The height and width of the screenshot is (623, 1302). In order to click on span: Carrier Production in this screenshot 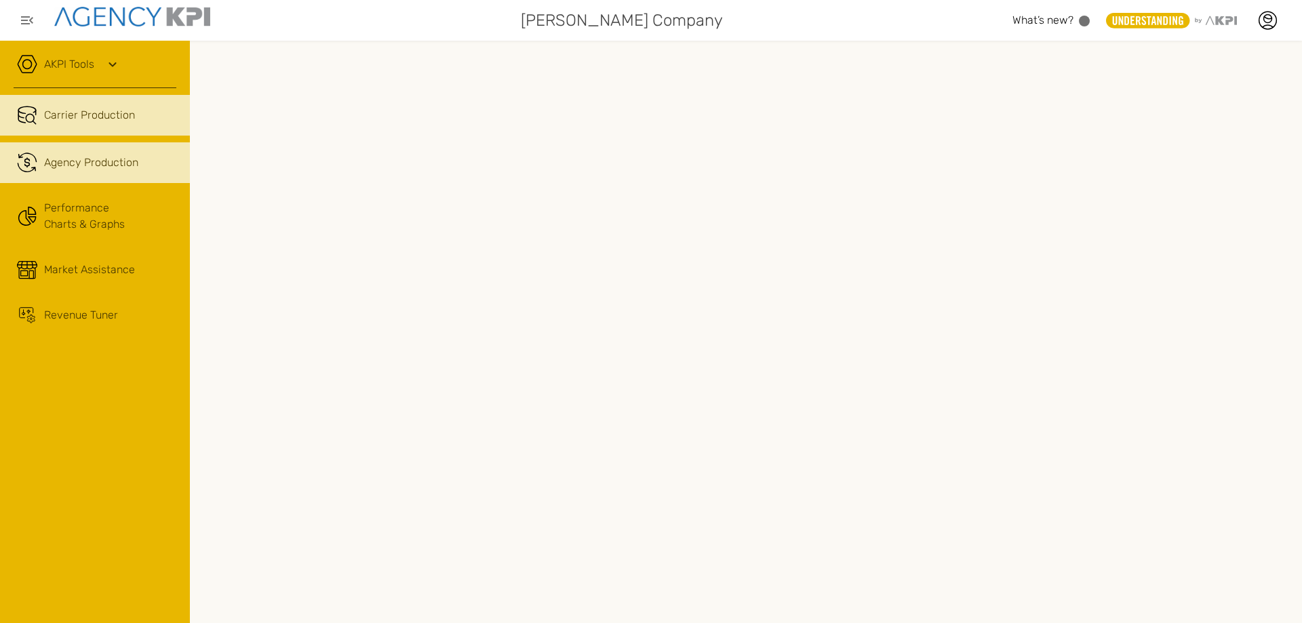, I will do `click(89, 115)`.